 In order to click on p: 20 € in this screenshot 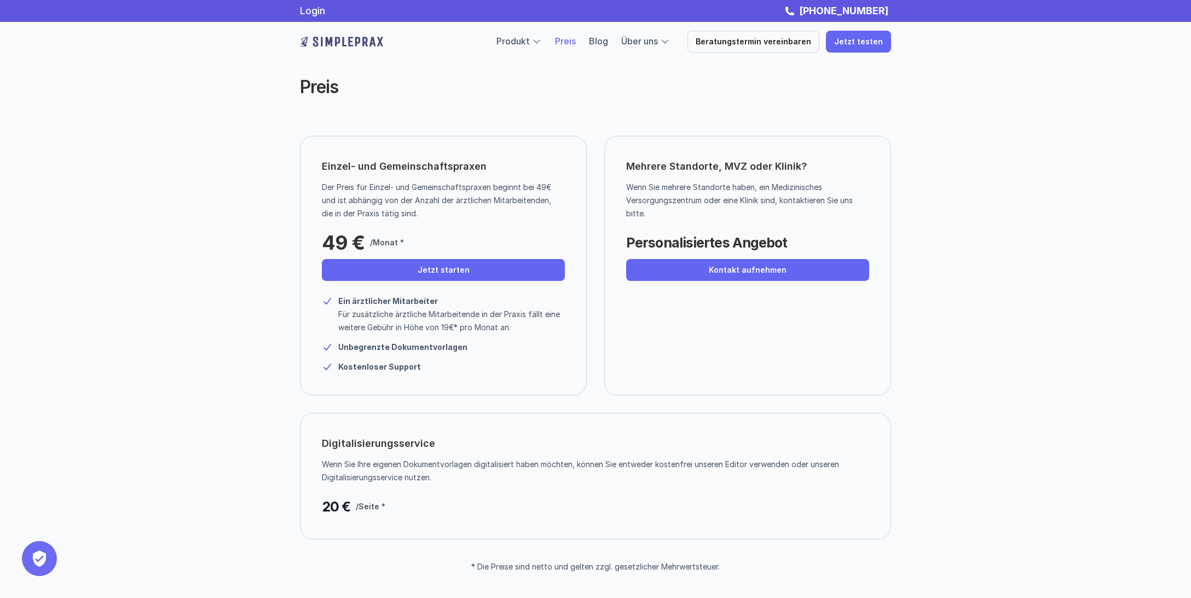, I will do `click(336, 506)`.